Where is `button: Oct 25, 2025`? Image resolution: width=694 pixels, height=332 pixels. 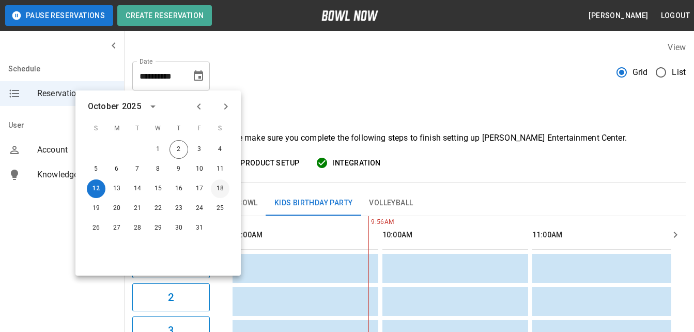
button: Oct 25, 2025 is located at coordinates (220, 208).